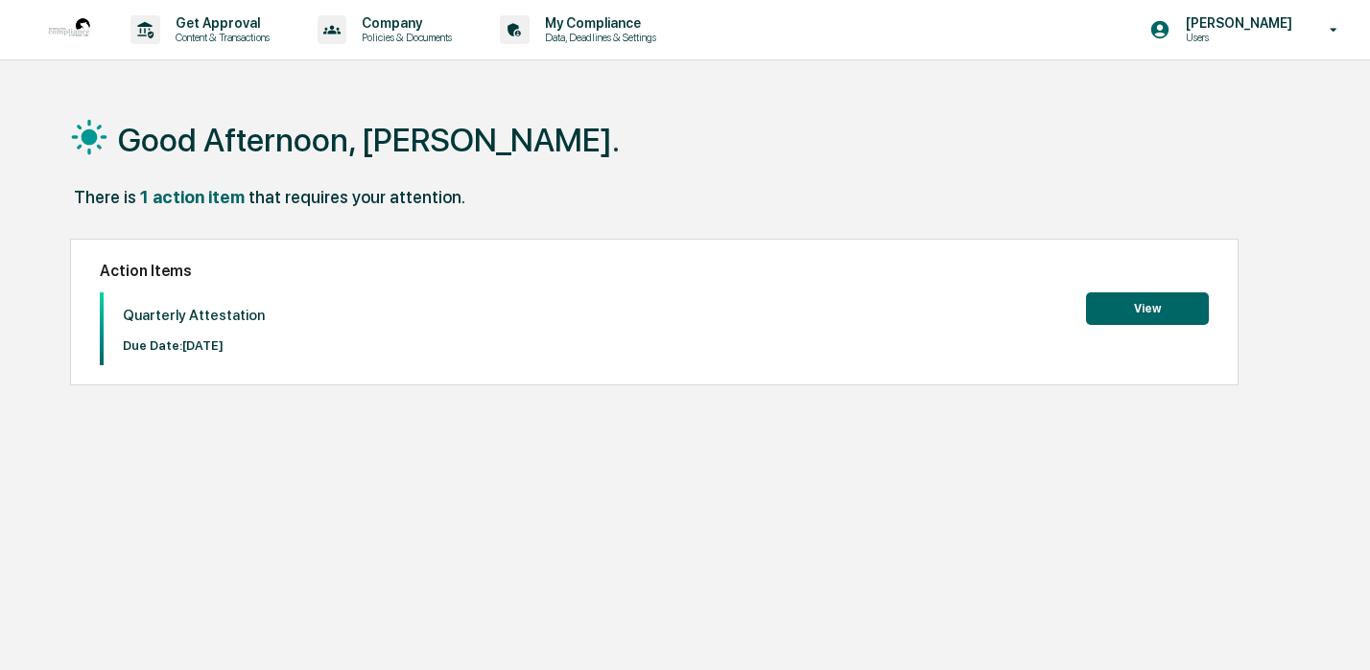 The height and width of the screenshot is (670, 1370). What do you see at coordinates (404, 23) in the screenshot?
I see `p: Company` at bounding box center [404, 23].